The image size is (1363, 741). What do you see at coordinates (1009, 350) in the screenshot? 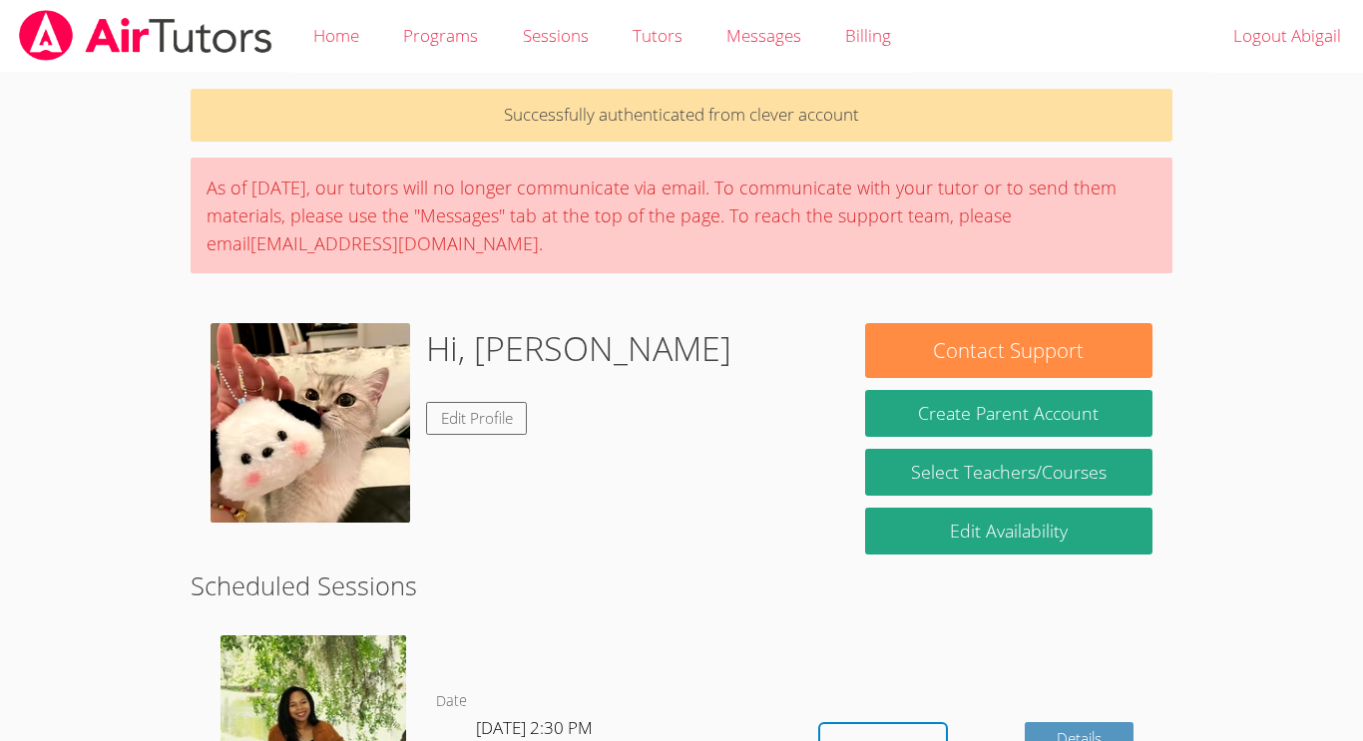
I see `button: Contact Support` at bounding box center [1009, 350].